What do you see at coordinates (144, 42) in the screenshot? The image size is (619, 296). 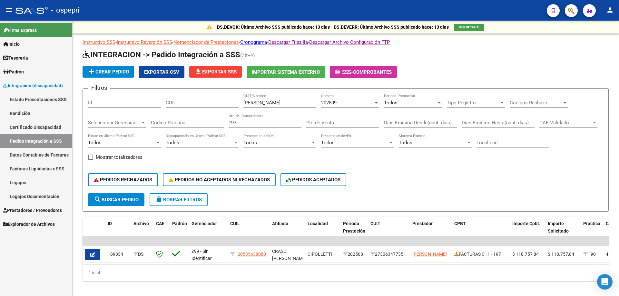 I see `a: Instructivo Reversión SSS` at bounding box center [144, 42].